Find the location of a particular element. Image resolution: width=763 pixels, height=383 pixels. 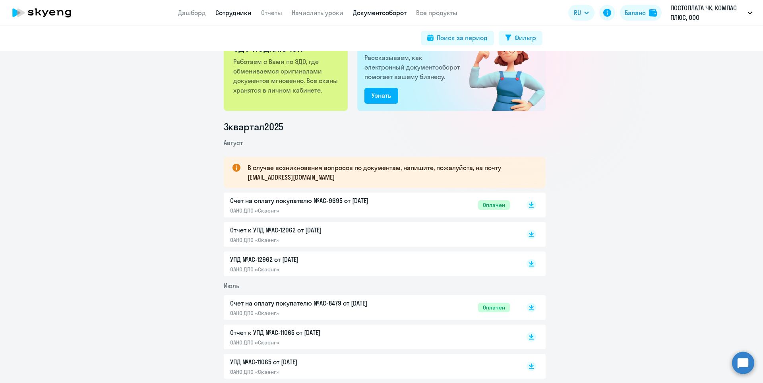

span: RU is located at coordinates (578, 13).